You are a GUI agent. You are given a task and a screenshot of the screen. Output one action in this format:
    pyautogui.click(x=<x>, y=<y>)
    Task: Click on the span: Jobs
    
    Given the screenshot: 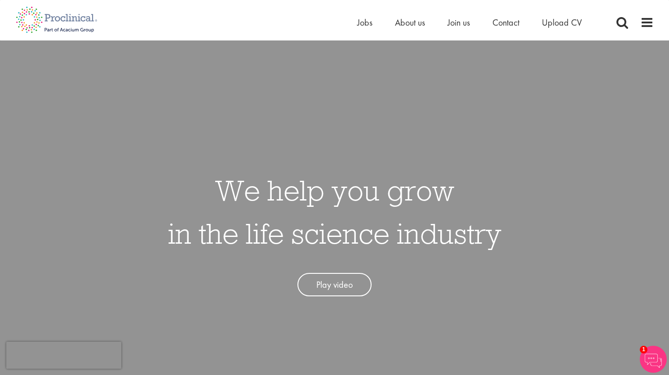 What is the action you would take?
    pyautogui.click(x=365, y=22)
    